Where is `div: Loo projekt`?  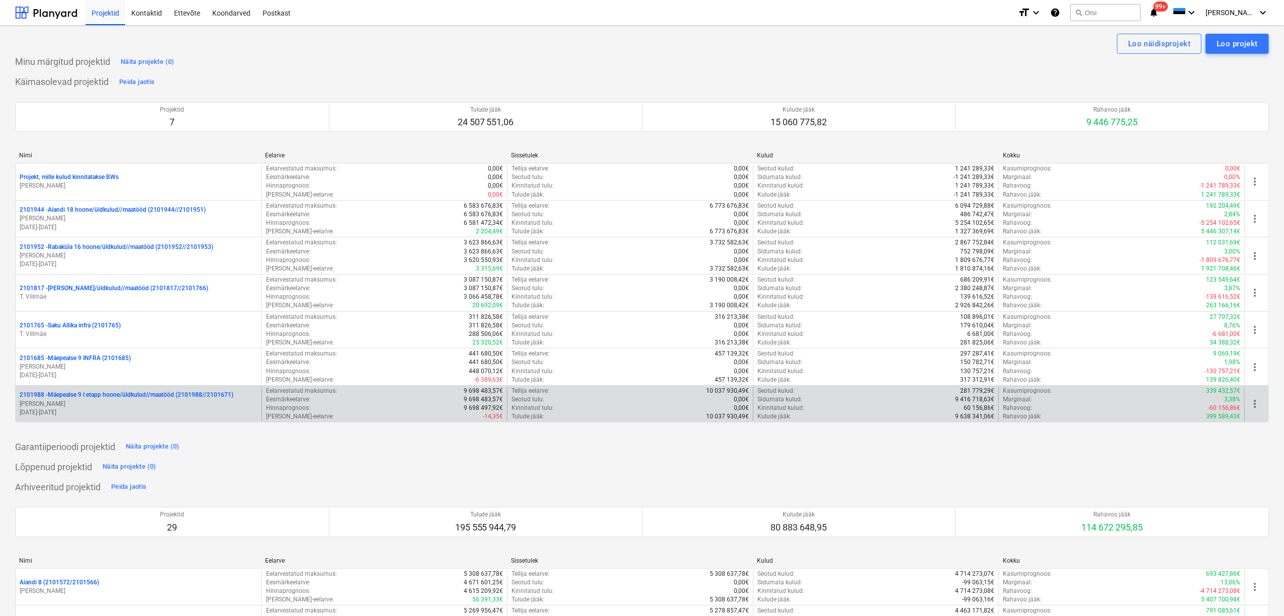 div: Loo projekt is located at coordinates (1237, 44).